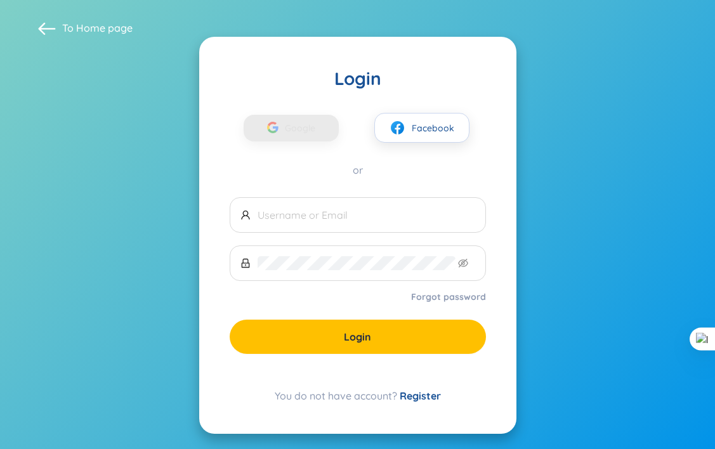 Image resolution: width=715 pixels, height=449 pixels. What do you see at coordinates (97, 28) in the screenshot?
I see `span: To` at bounding box center [97, 28].